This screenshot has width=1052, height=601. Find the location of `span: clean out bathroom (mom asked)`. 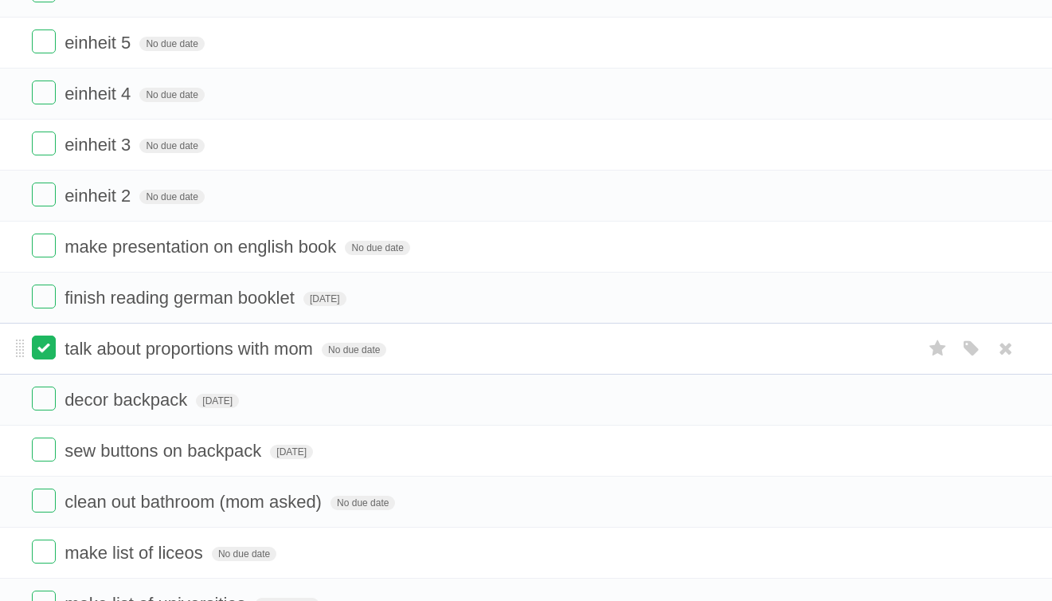

span: clean out bathroom (mom asked) is located at coordinates (195, 501).